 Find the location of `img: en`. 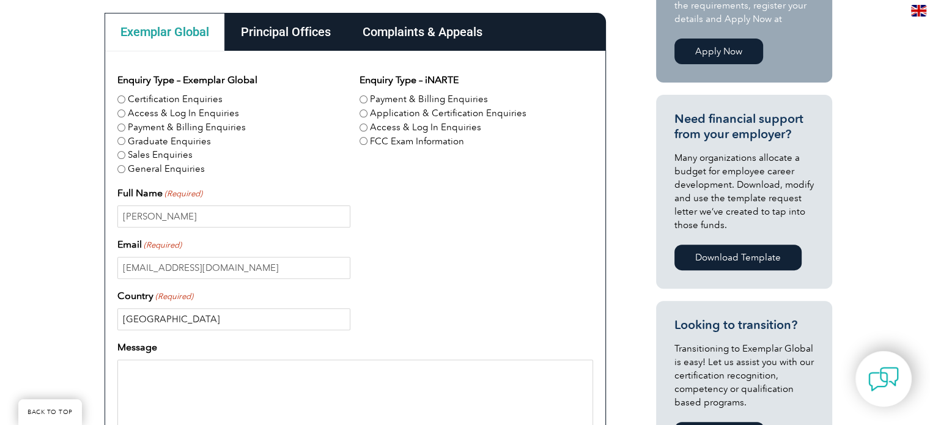

img: en is located at coordinates (919, 10).